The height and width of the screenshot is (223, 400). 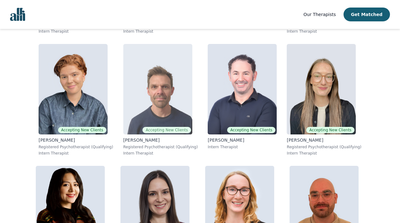 I want to click on a: Get Matched, so click(x=367, y=14).